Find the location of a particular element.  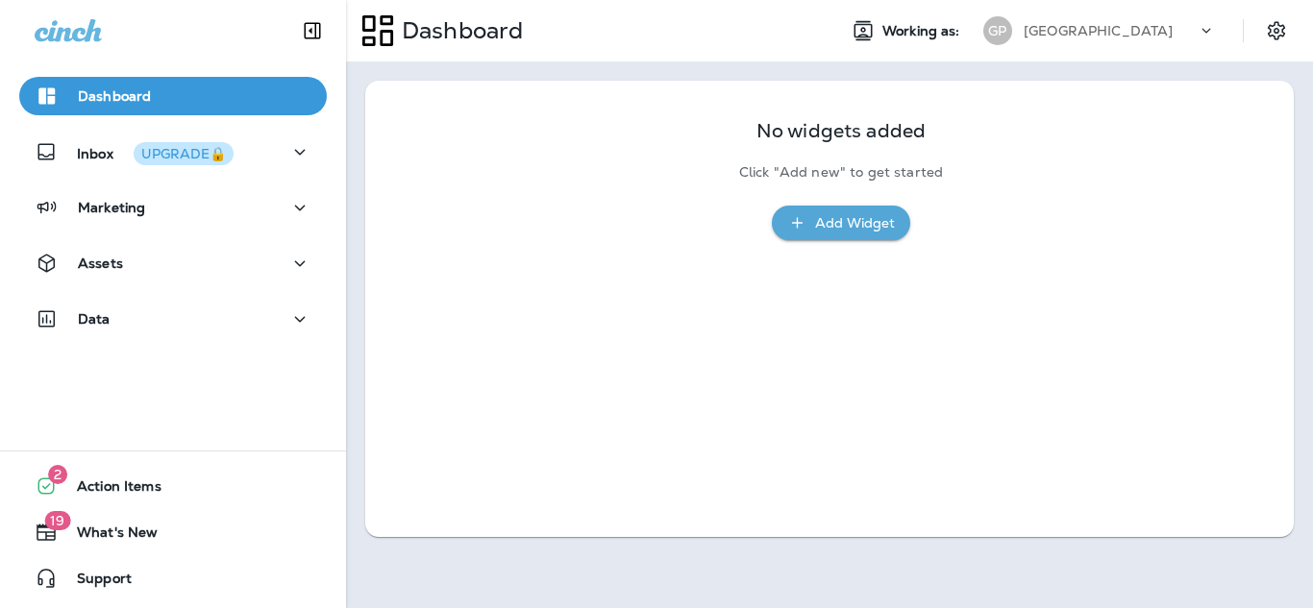

button: 19What's New is located at coordinates (173, 532).